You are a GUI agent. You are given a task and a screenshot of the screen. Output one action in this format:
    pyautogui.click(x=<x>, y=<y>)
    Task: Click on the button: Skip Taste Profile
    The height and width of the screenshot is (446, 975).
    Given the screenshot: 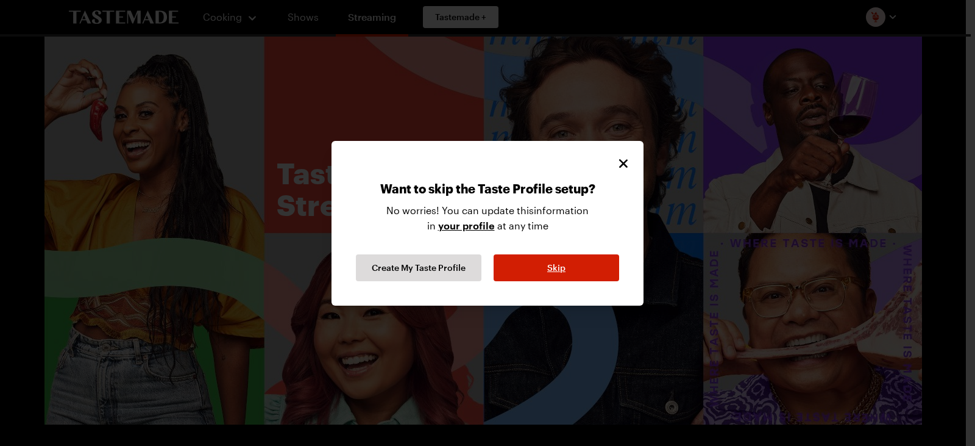 What is the action you would take?
    pyautogui.click(x=557, y=268)
    